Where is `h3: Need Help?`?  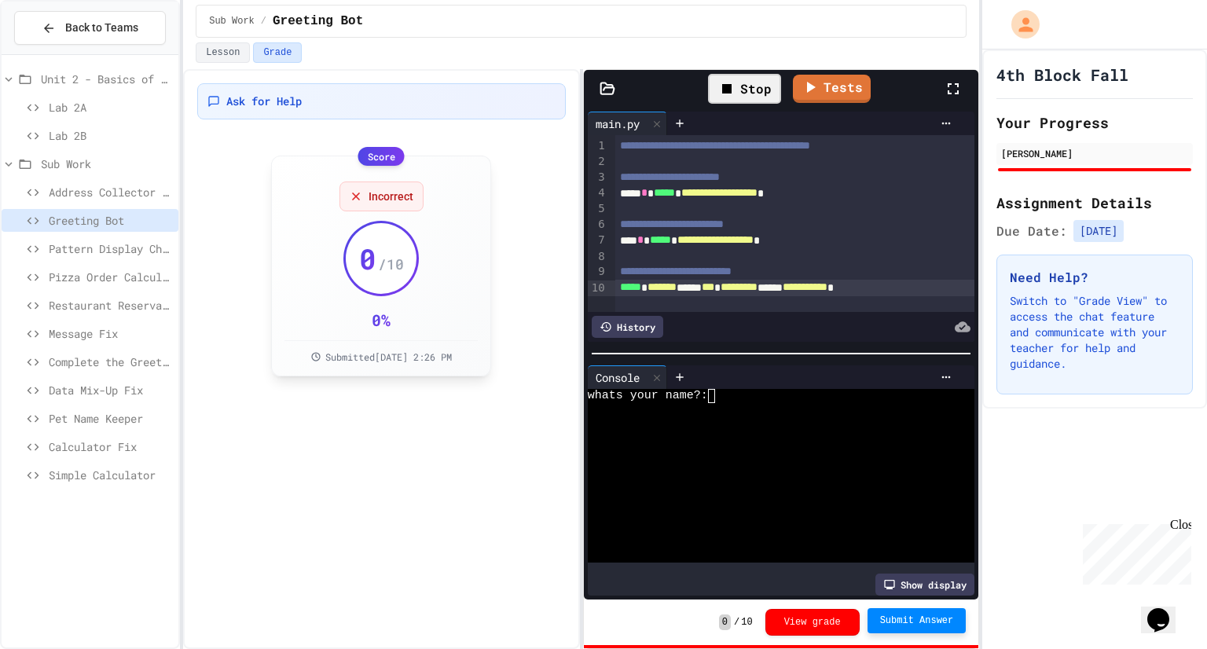 h3: Need Help? is located at coordinates (1094, 277).